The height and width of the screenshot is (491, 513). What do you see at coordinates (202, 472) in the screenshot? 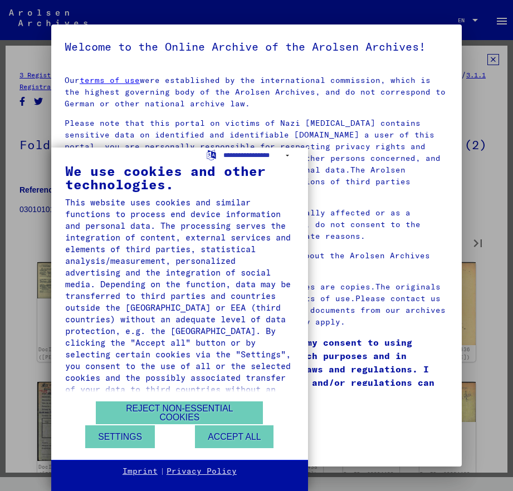
I see `a: Privacy Policy` at bounding box center [202, 472].